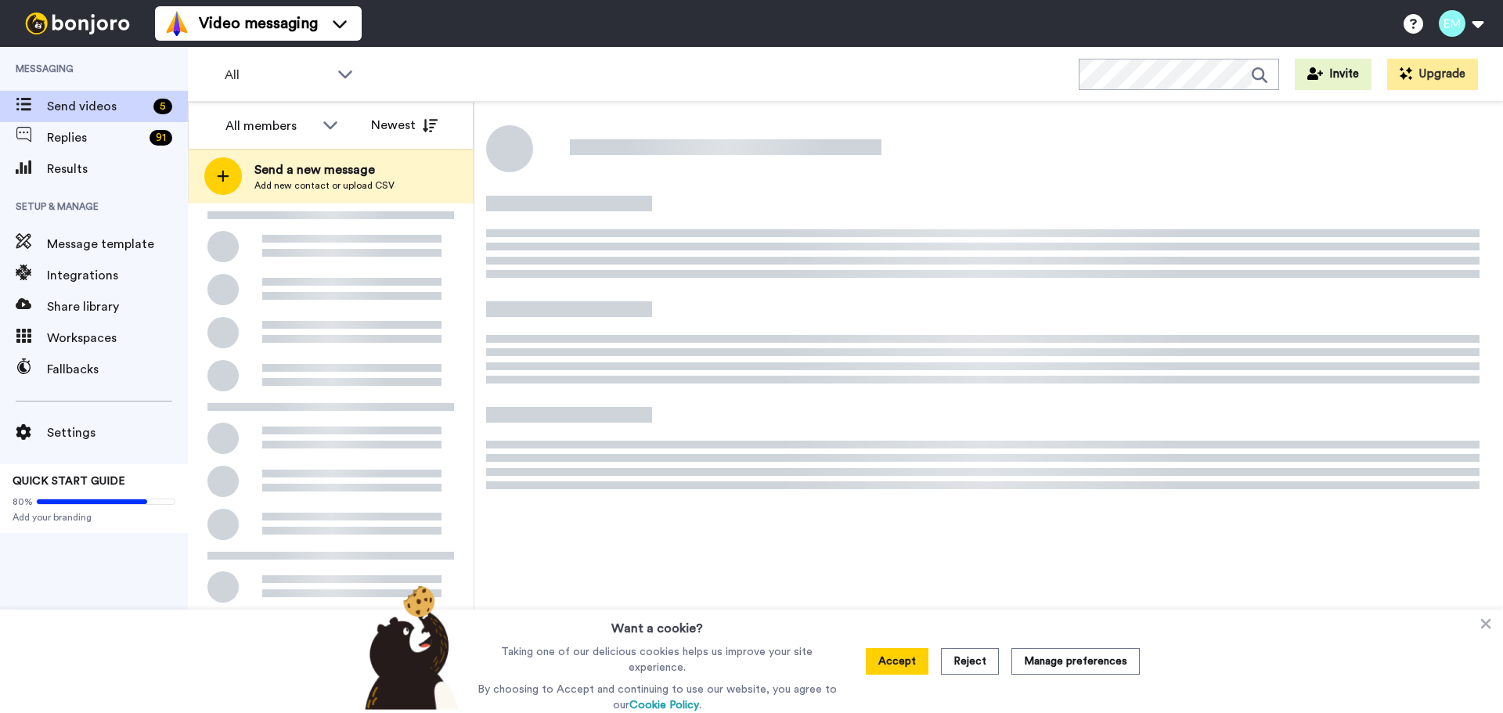 The image size is (1503, 713). Describe the element at coordinates (117, 244) in the screenshot. I see `span: Message template` at that location.